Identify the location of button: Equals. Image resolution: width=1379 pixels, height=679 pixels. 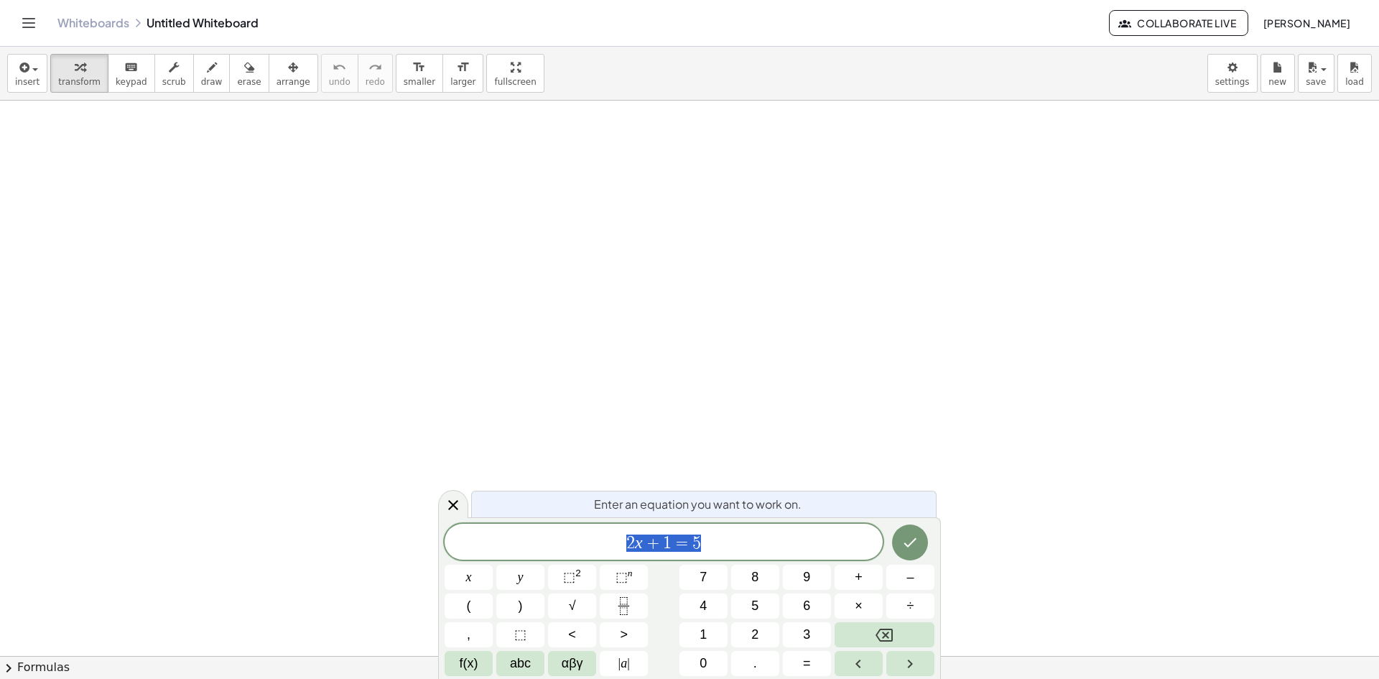
(807, 663).